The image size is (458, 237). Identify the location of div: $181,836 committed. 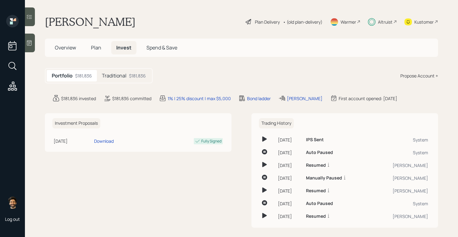
(132, 98).